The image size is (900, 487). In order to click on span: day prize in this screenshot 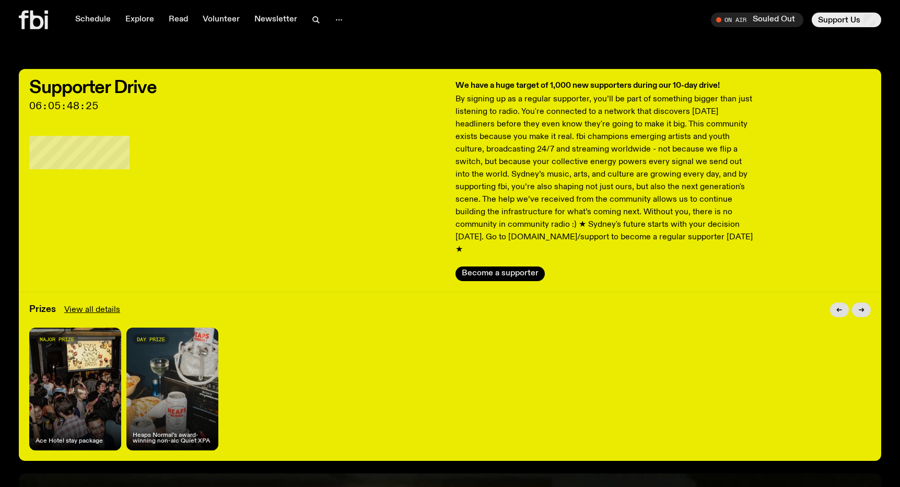, I will do `click(151, 339)`.